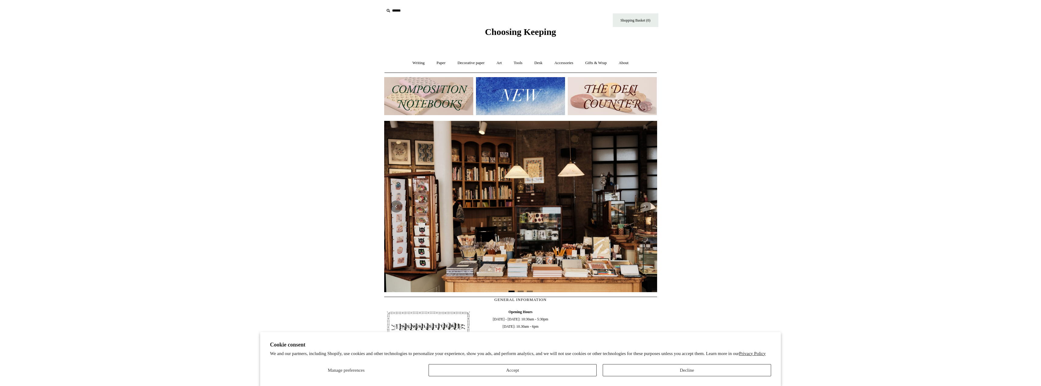  I want to click on a: Privacy Policy, so click(752, 354).